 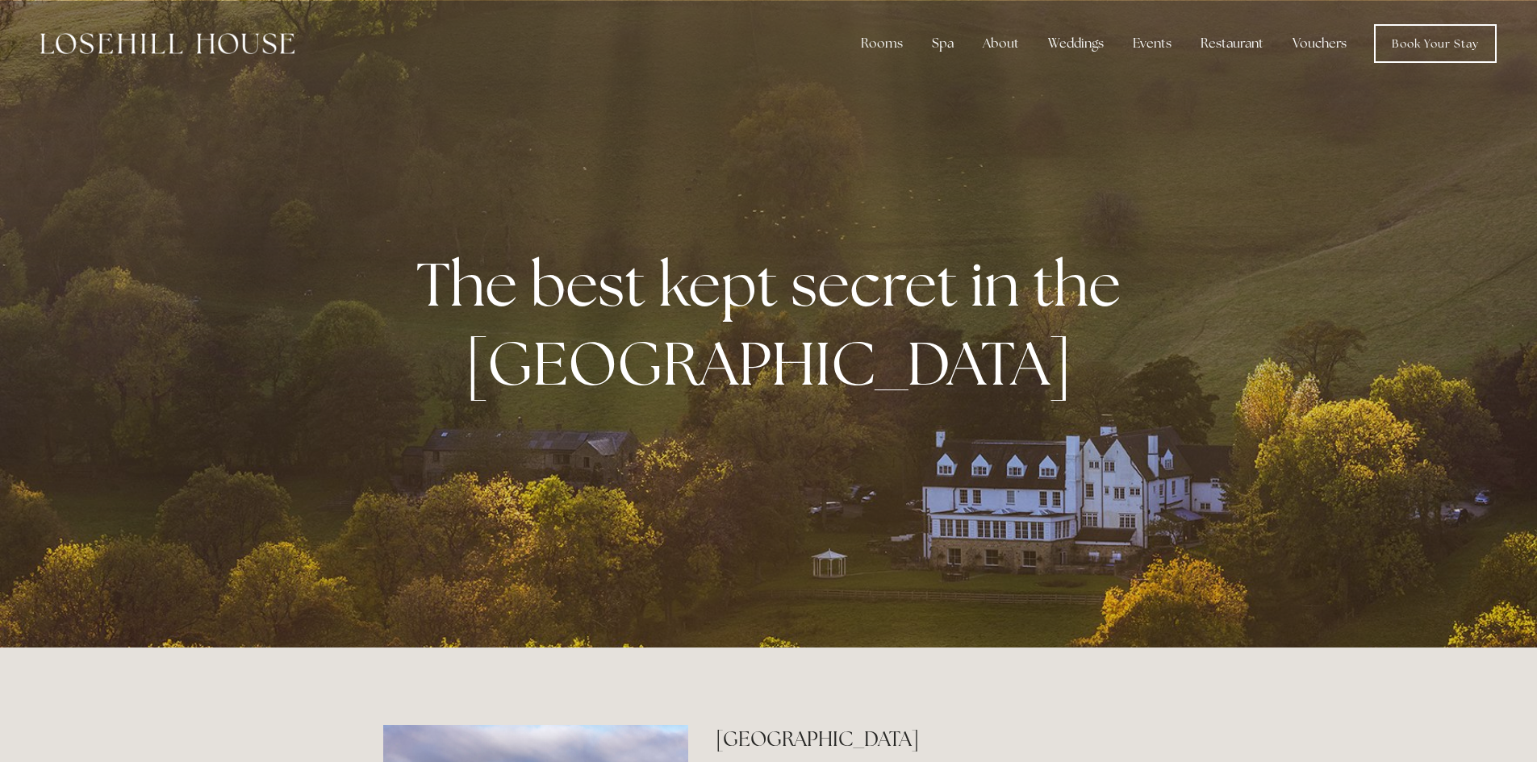 What do you see at coordinates (882, 44) in the screenshot?
I see `div: Rooms` at bounding box center [882, 44].